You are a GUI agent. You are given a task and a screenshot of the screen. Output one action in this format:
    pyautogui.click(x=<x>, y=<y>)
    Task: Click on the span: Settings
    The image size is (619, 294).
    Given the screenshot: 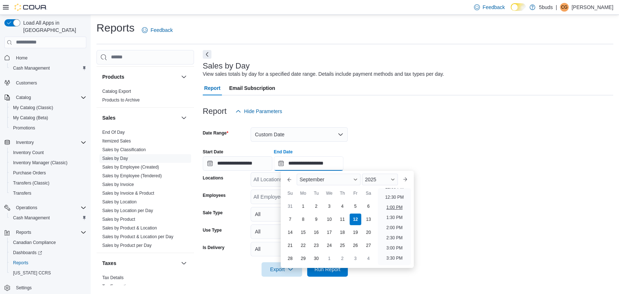 What is the action you would take?
    pyautogui.click(x=24, y=288)
    